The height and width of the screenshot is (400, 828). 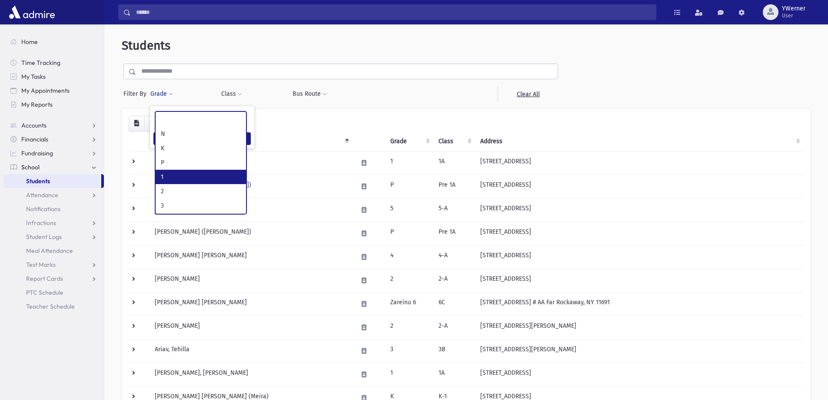 What do you see at coordinates (201, 191) in the screenshot?
I see `li: 2` at bounding box center [201, 191].